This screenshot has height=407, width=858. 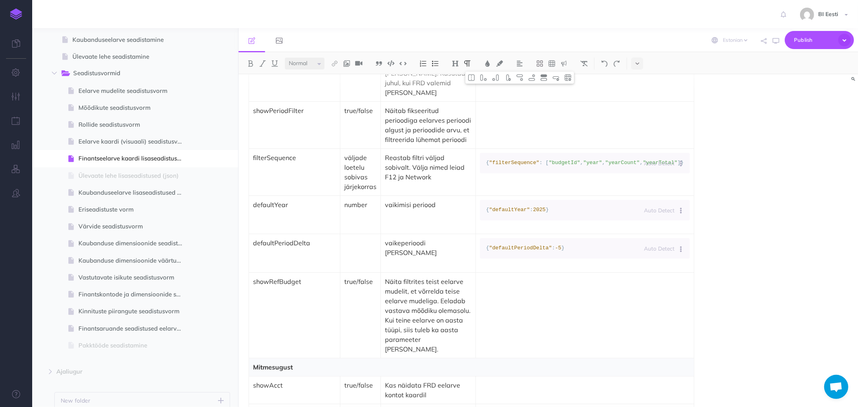 What do you see at coordinates (251, 64) in the screenshot?
I see `img: Bold button` at bounding box center [251, 64].